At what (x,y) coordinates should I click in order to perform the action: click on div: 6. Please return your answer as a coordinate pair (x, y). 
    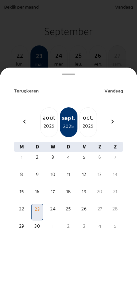
    Looking at the image, I should click on (100, 157).